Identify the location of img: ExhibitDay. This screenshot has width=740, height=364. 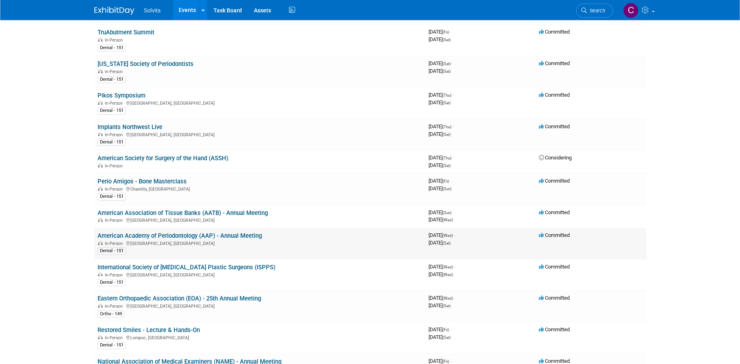
(114, 11).